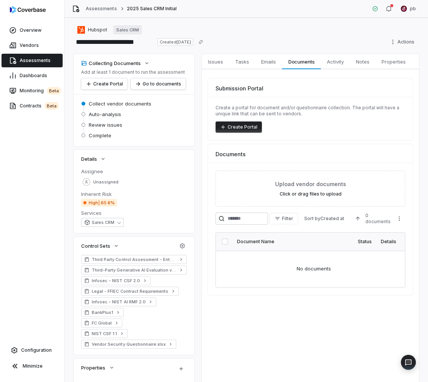 This screenshot has height=382, width=428. Describe the element at coordinates (216, 62) in the screenshot. I see `span: Issues` at that location.